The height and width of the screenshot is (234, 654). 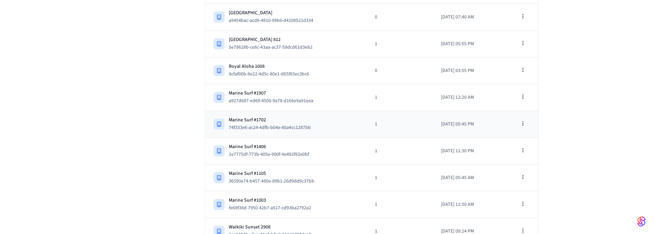 I want to click on div: Marine Surf #1406, so click(x=272, y=147).